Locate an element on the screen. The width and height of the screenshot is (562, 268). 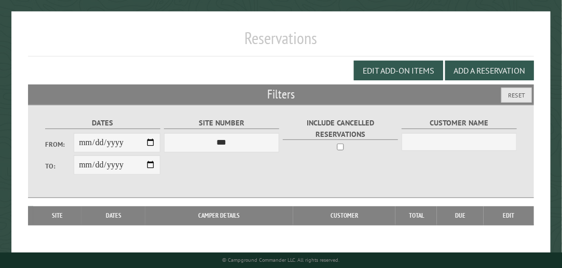
small: © Campground Commander LLC. All rights reserved. is located at coordinates (281, 260).